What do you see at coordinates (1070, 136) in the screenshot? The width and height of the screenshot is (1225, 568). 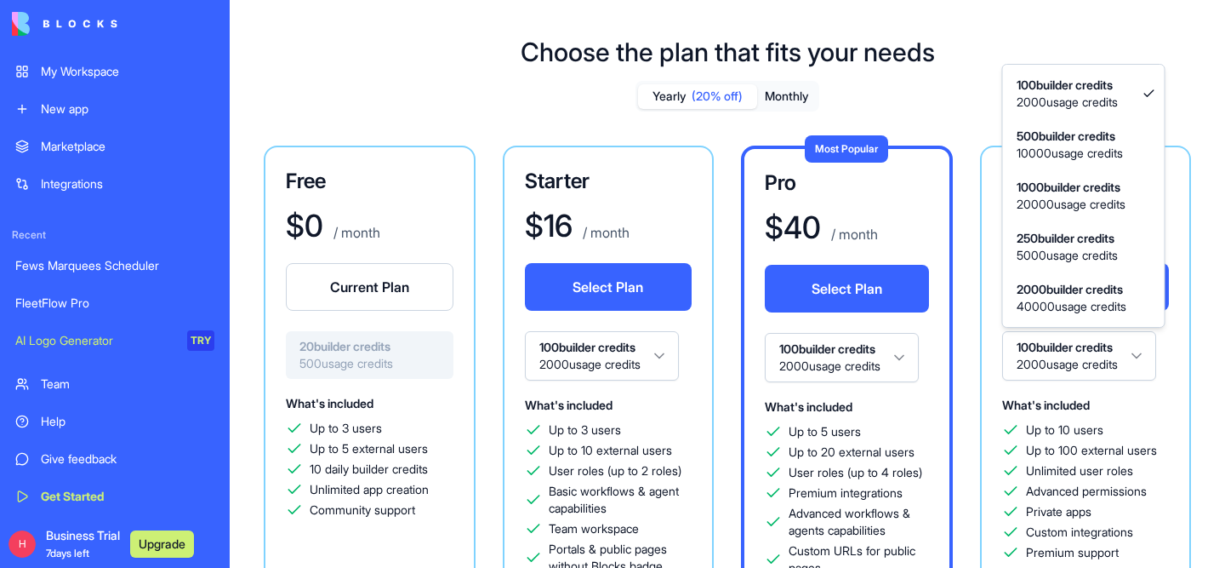 I see `span: 500 builder credits` at bounding box center [1070, 136].